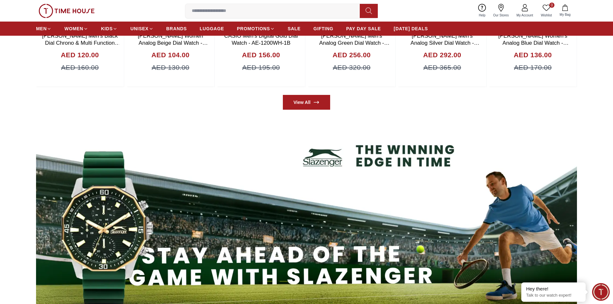 This screenshot has width=613, height=304. Describe the element at coordinates (212, 29) in the screenshot. I see `a: LUGGAGE` at that location.